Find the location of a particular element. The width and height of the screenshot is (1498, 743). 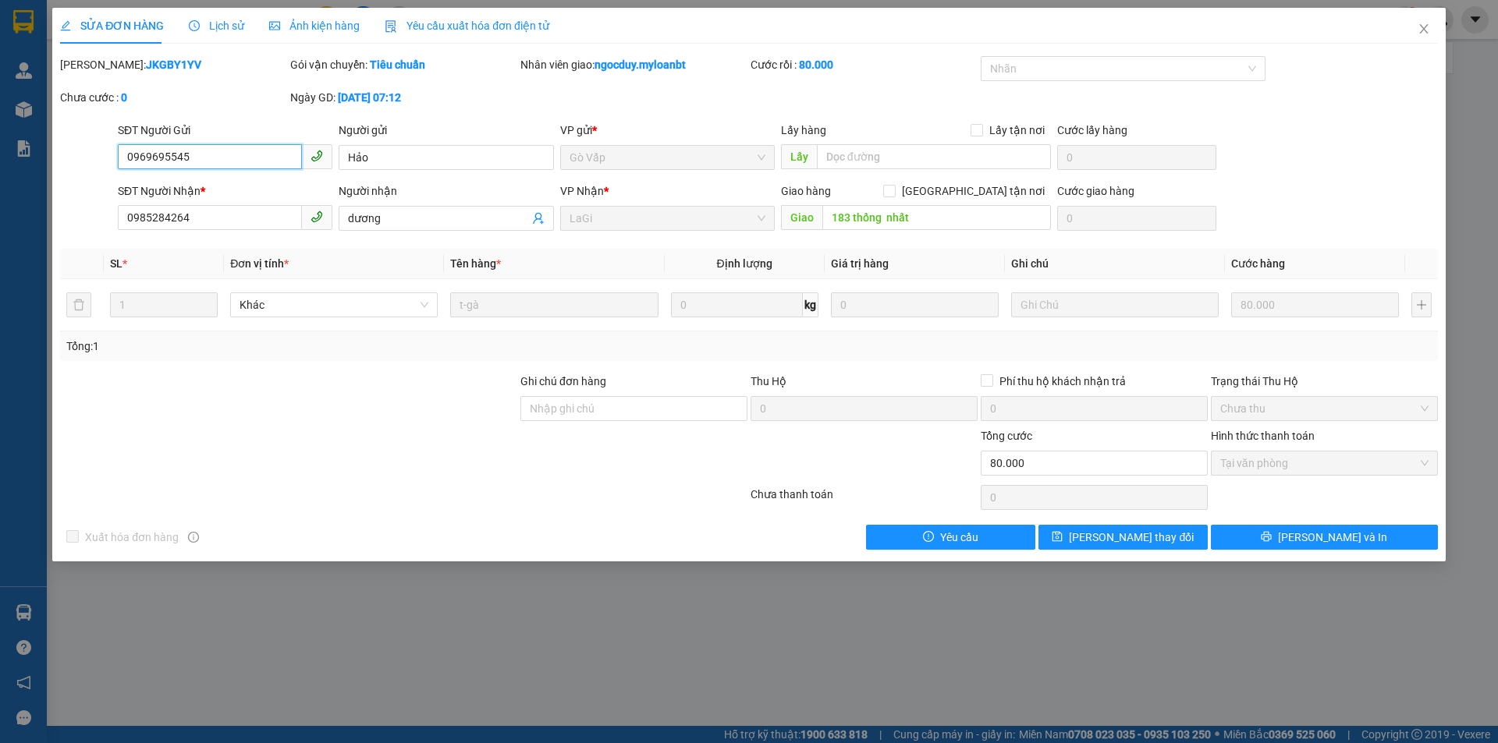

span: VP Nhận is located at coordinates (582, 191).